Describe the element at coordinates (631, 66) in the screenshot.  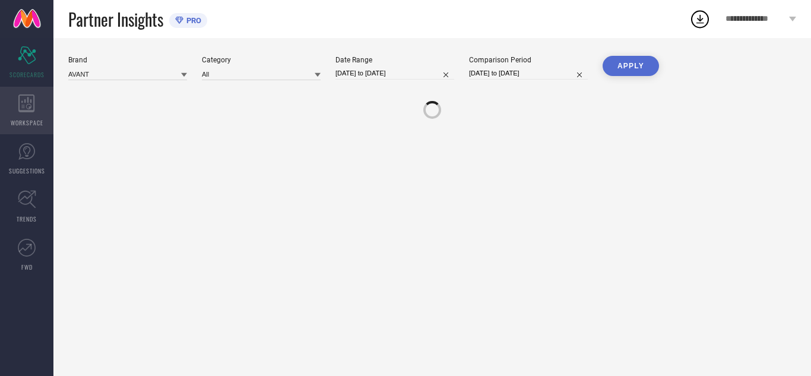
I see `button: APPLY` at that location.